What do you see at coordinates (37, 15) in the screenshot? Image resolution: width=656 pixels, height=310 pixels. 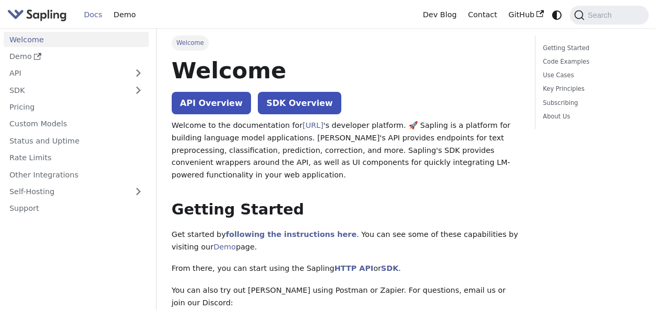 I see `img: Sapling.ai` at bounding box center [37, 15].